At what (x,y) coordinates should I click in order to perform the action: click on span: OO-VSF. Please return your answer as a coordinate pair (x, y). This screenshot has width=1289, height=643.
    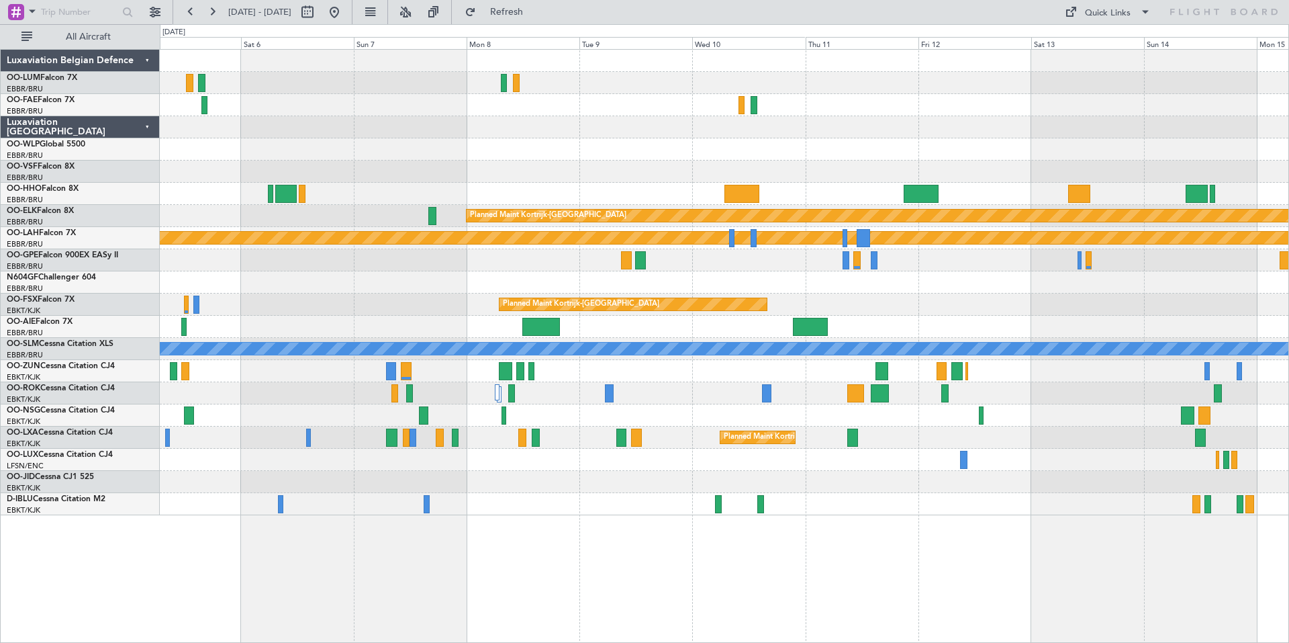
    Looking at the image, I should click on (22, 167).